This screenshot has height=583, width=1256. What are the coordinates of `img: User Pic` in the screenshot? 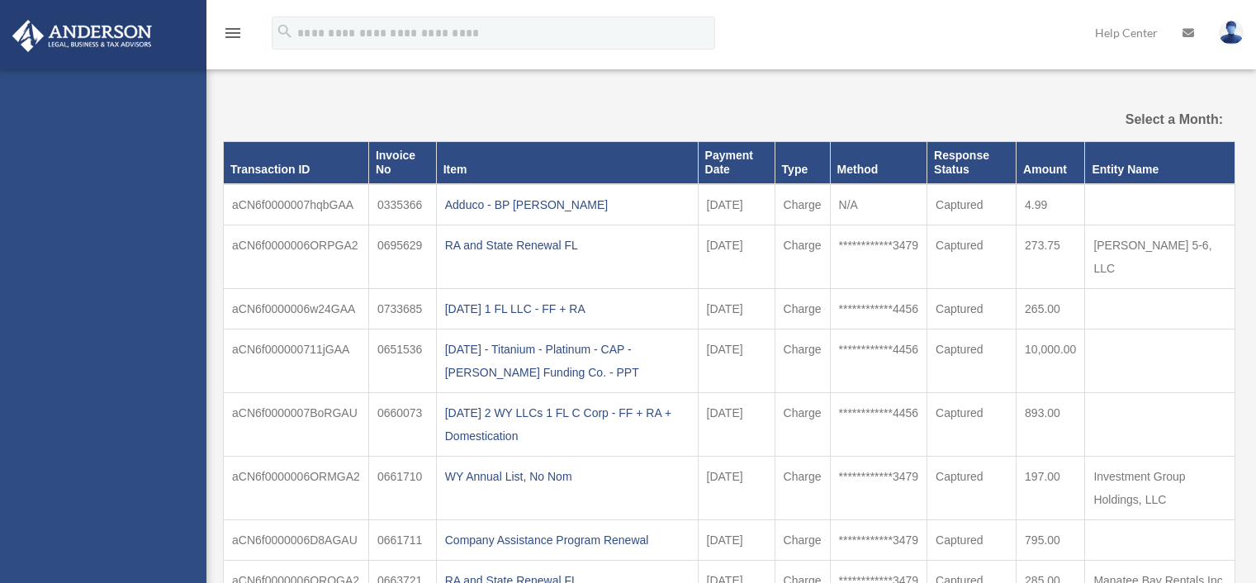 It's located at (1232, 32).